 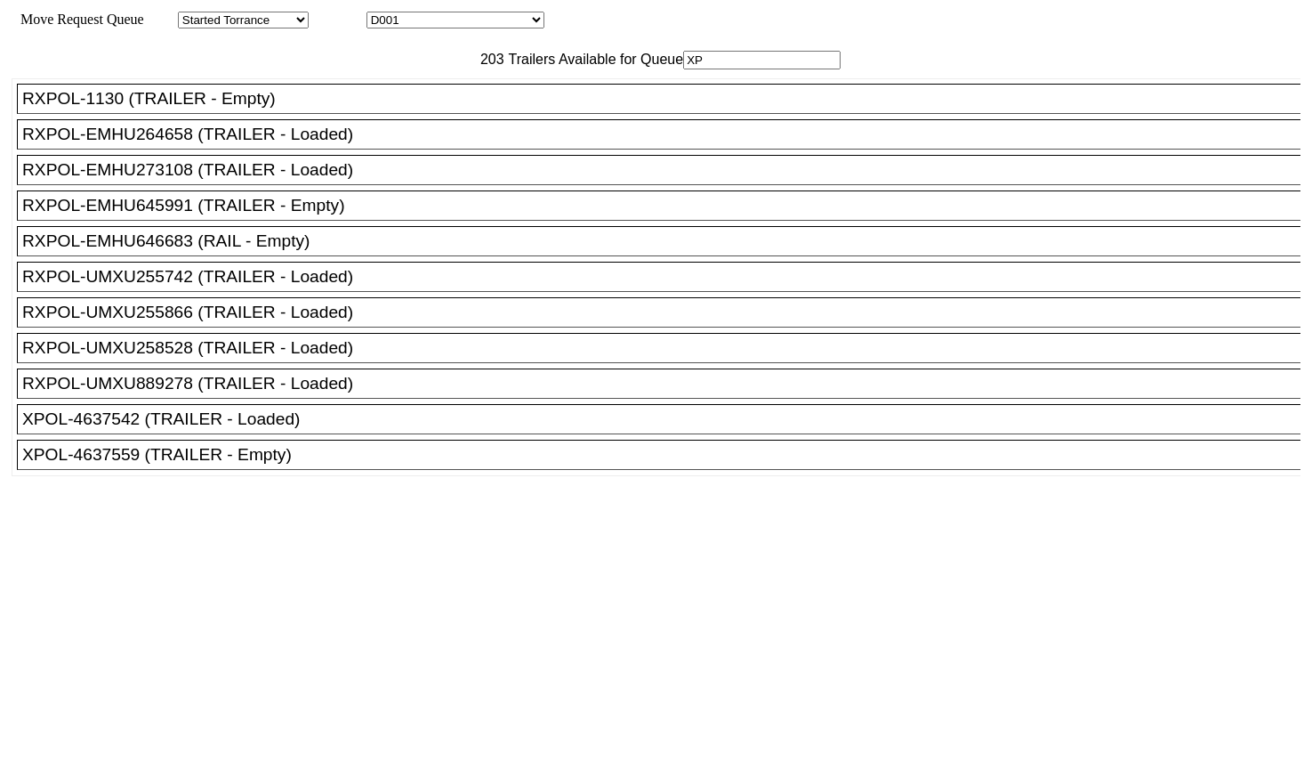 I want to click on div: RXPOL-UMXU889278 (TRAILER - Loaded), so click(x=666, y=383).